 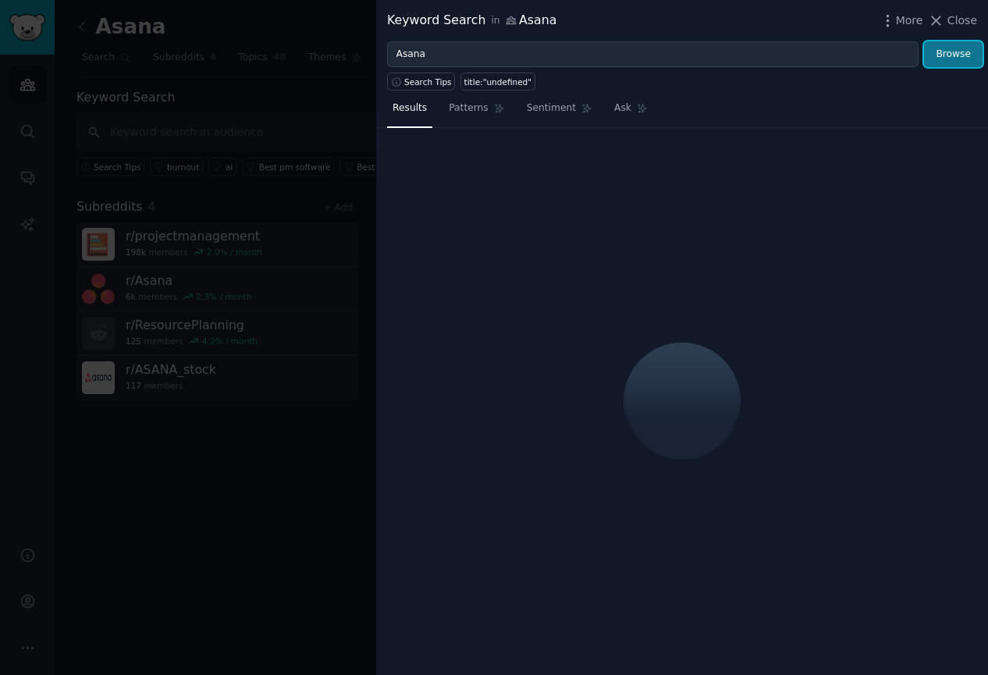 I want to click on span: Patterns, so click(x=468, y=108).